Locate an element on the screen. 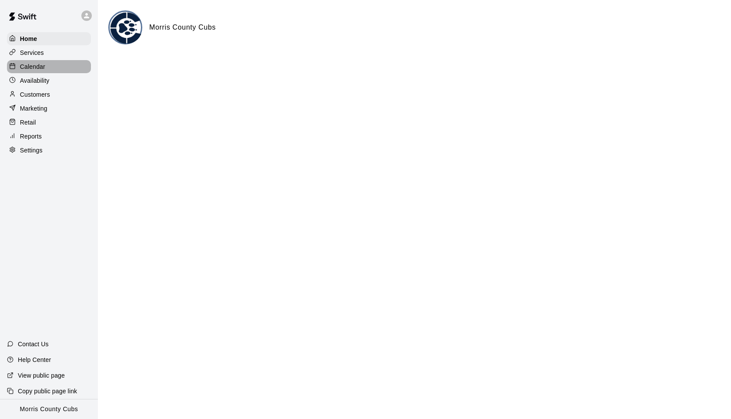 This screenshot has height=419, width=731. a: Retail is located at coordinates (49, 122).